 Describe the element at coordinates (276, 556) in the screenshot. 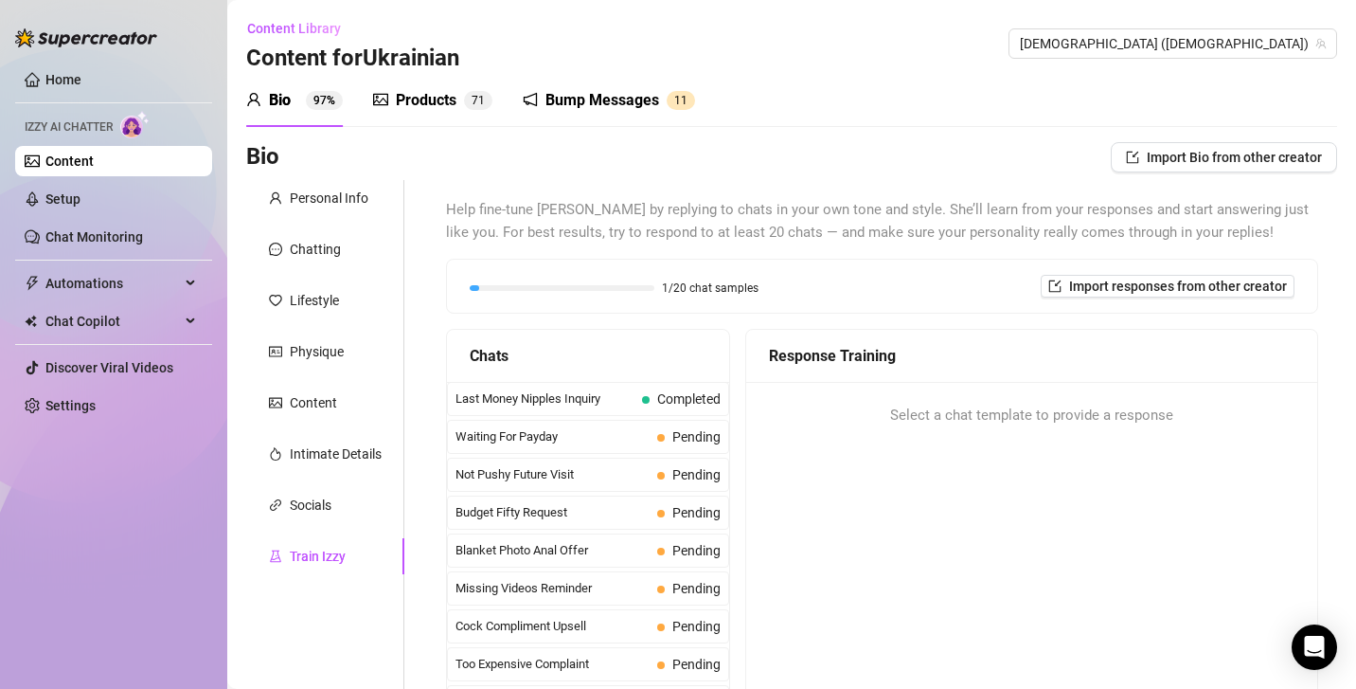

I see `span: experiment` at that location.